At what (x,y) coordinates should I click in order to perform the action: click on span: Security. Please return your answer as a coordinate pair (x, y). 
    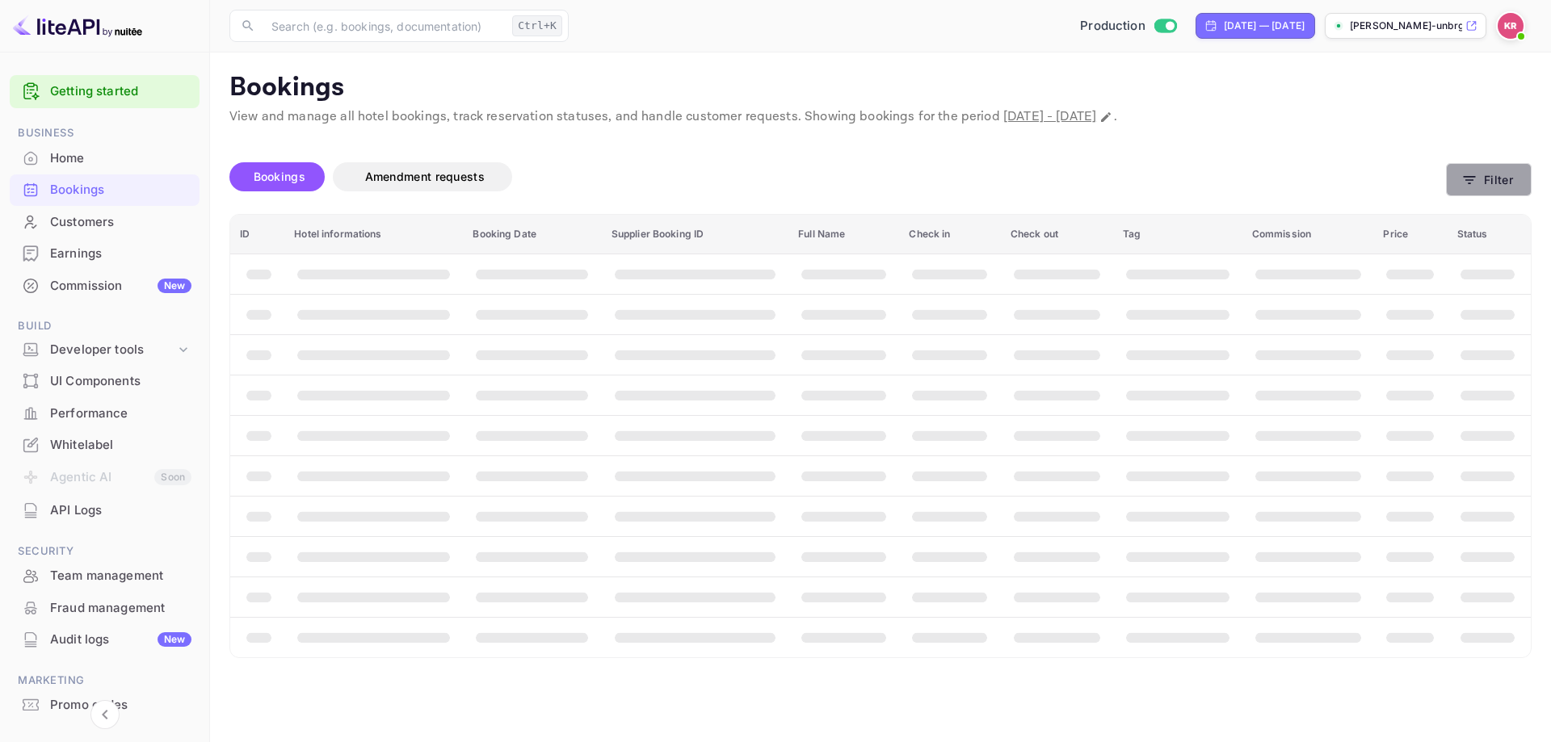
    Looking at the image, I should click on (104, 552).